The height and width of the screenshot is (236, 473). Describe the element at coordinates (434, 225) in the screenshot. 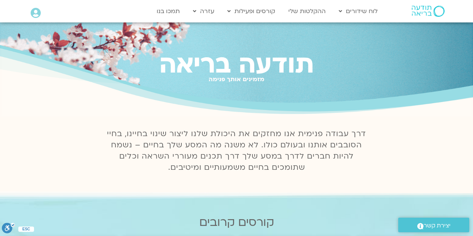

I see `a: יצירת קשר` at that location.